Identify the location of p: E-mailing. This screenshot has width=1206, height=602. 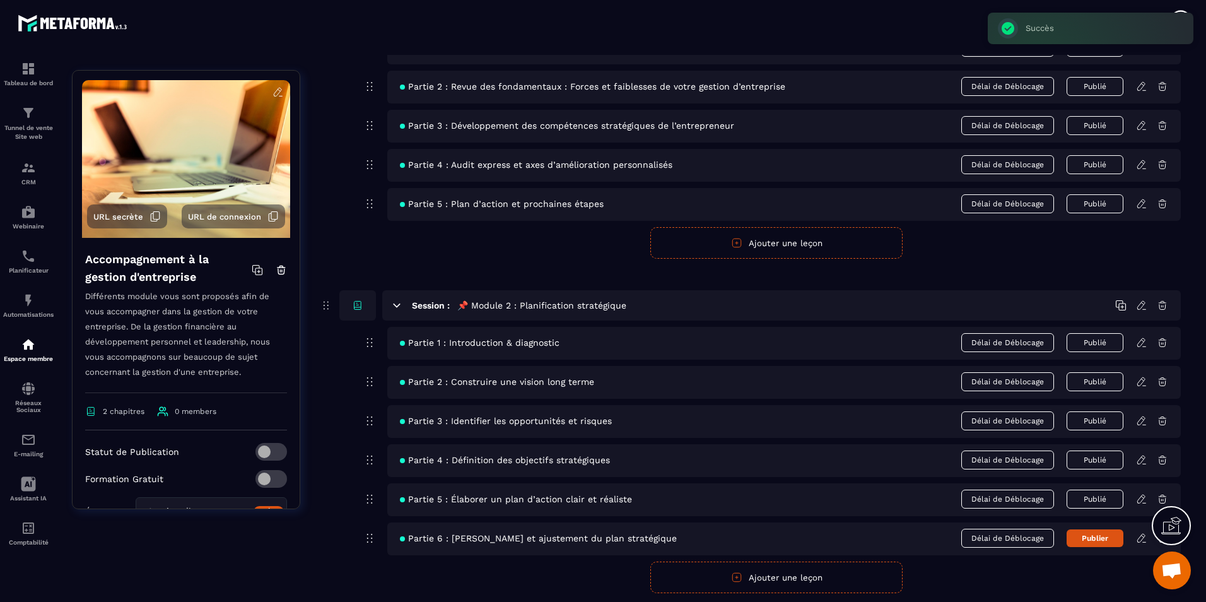
(28, 454).